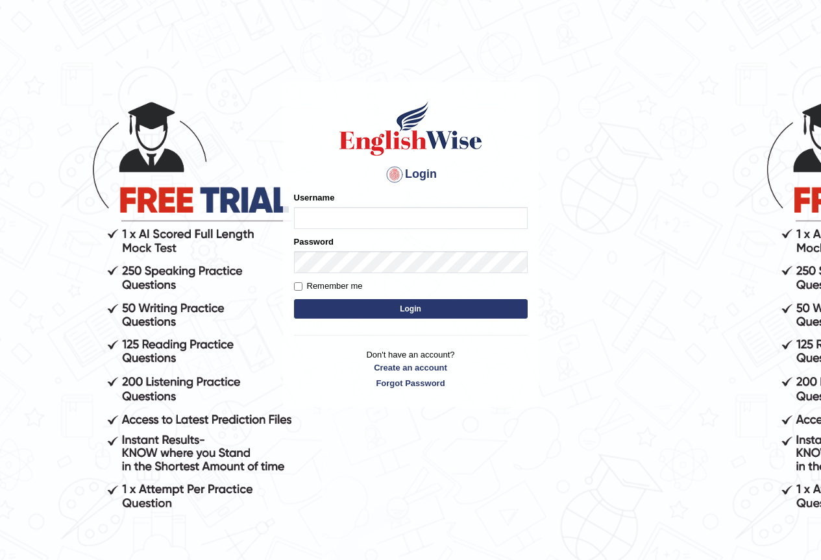  Describe the element at coordinates (298, 286) in the screenshot. I see `input: Remember me` at that location.